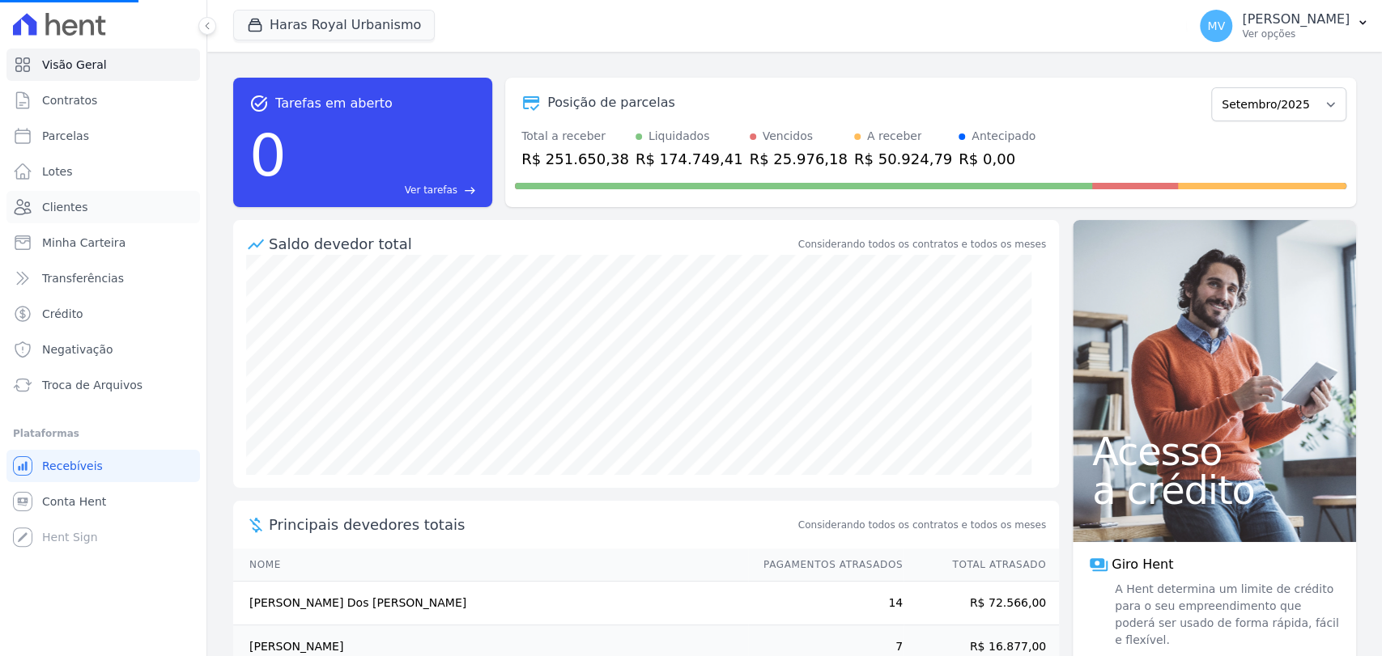  What do you see at coordinates (826, 604) in the screenshot?
I see `td: 14` at bounding box center [826, 604].